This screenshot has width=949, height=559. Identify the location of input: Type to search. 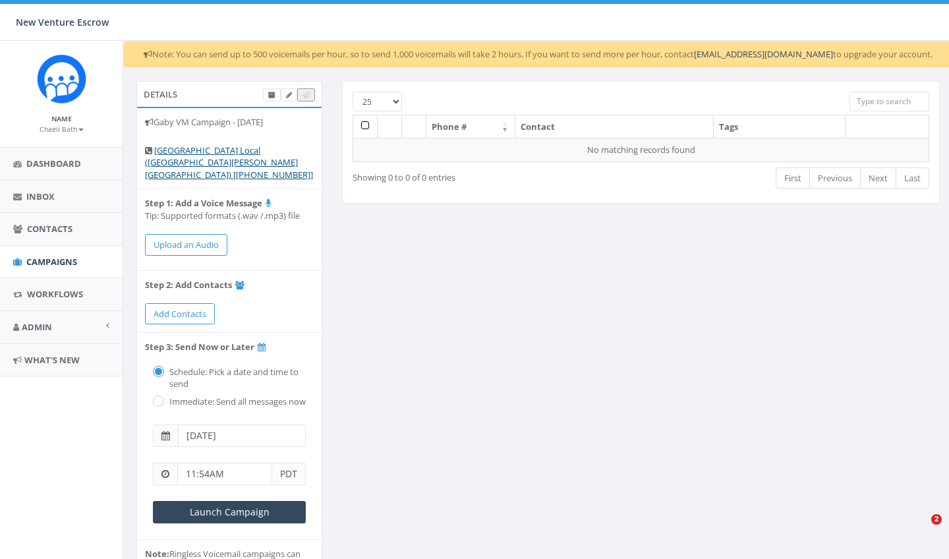
(889, 102).